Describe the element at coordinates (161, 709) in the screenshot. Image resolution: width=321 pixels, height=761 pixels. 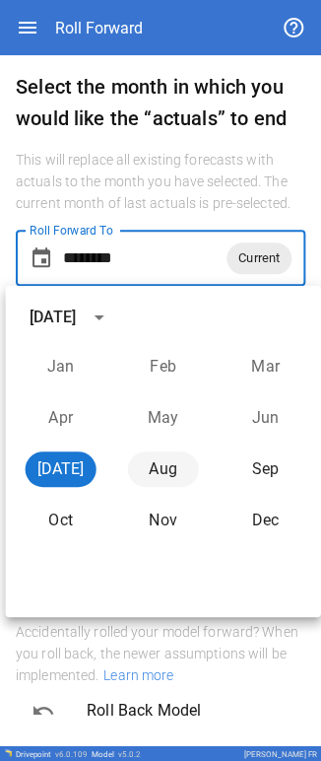
I see `div: Roll Back Model` at that location.